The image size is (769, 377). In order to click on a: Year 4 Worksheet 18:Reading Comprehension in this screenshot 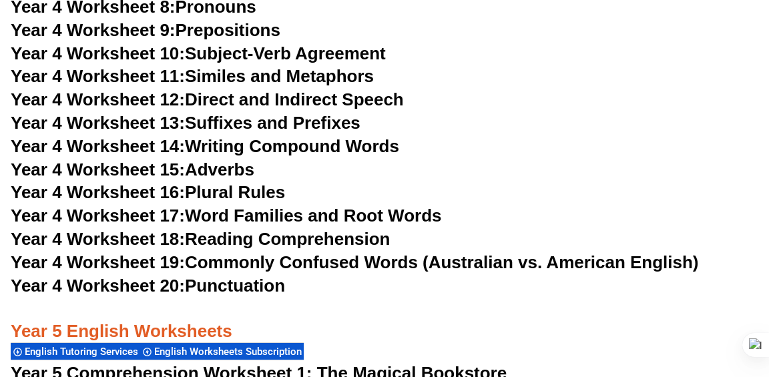, I will do `click(200, 239)`.